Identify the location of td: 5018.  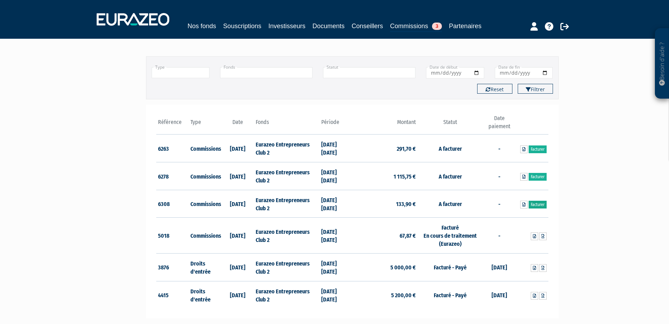
(172, 236).